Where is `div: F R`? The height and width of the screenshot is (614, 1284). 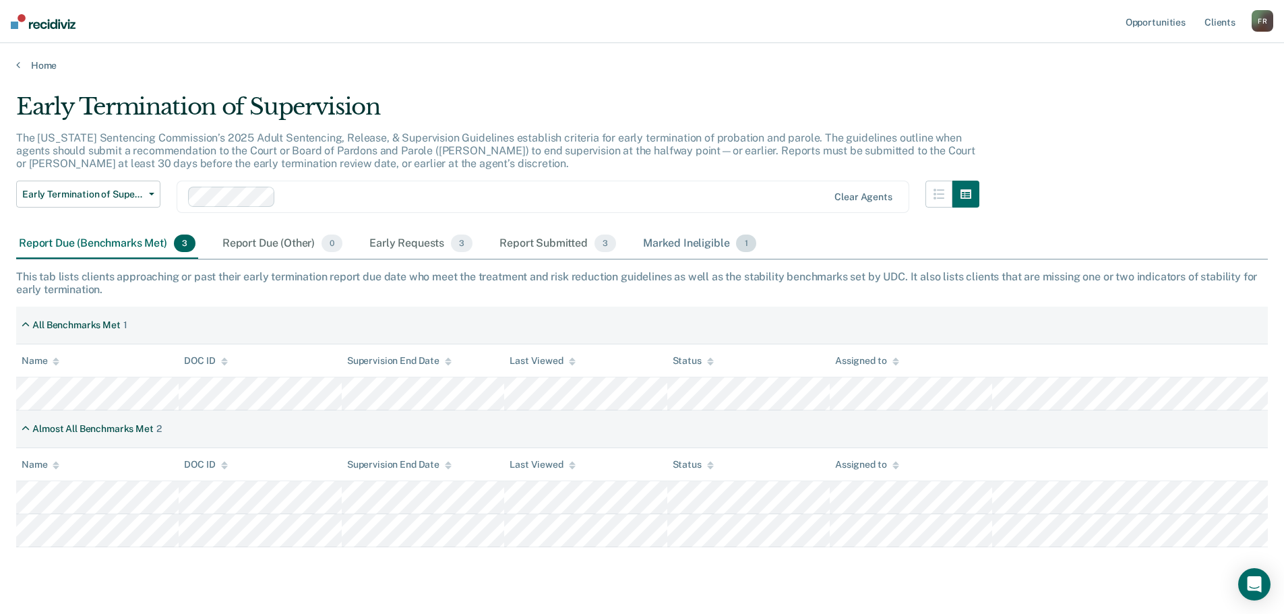 div: F R is located at coordinates (1262, 21).